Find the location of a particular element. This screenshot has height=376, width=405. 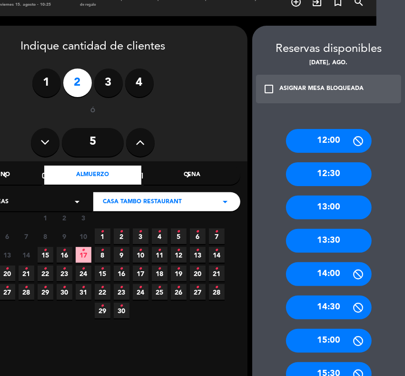

i: check_box_outline_blank is located at coordinates (269, 89).